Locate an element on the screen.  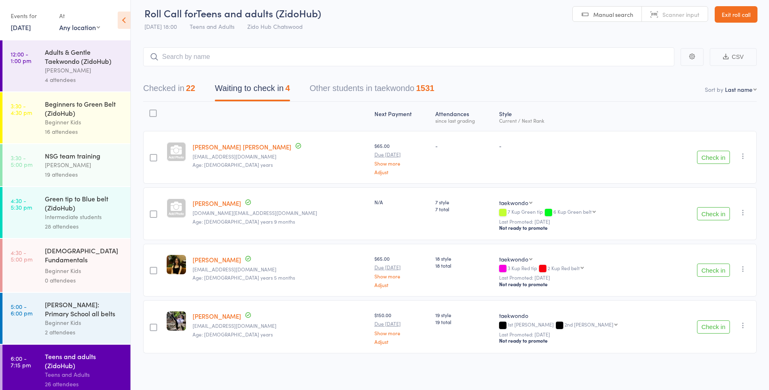
div: Next Payment is located at coordinates (402, 116).